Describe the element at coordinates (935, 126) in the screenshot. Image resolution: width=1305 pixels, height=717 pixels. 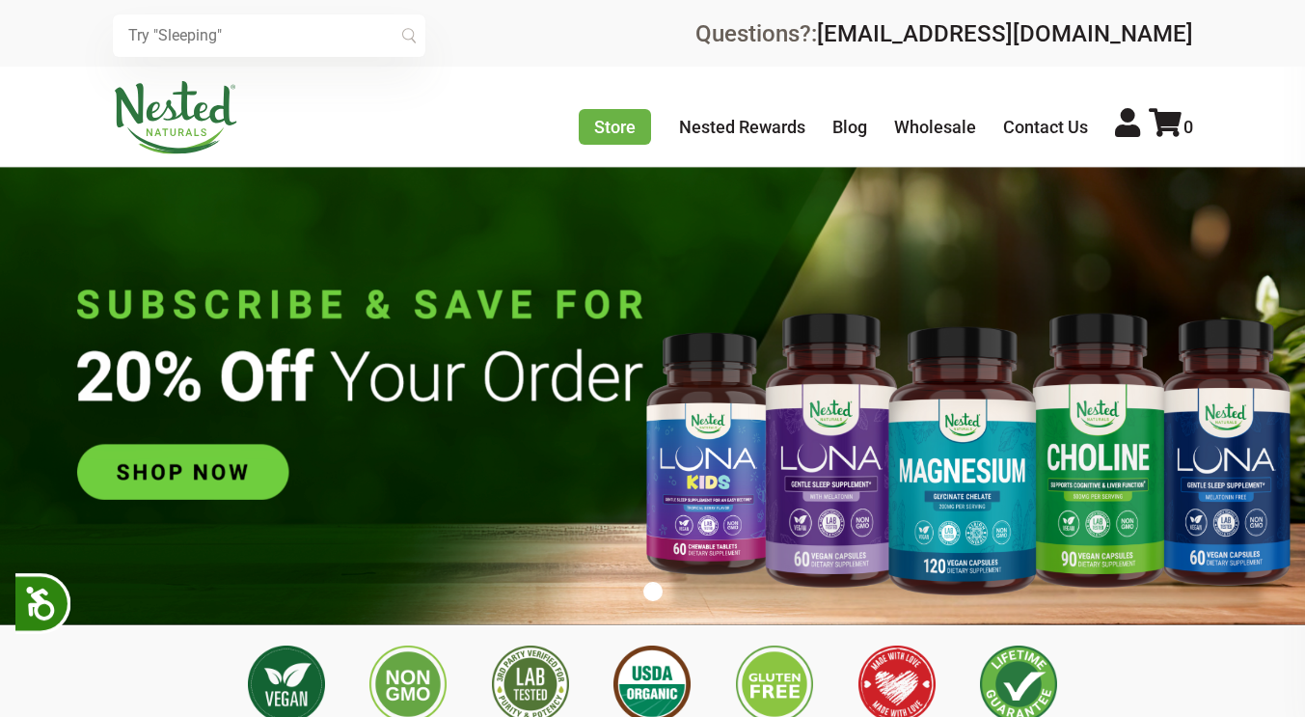
I see `a: Wholesale` at that location.